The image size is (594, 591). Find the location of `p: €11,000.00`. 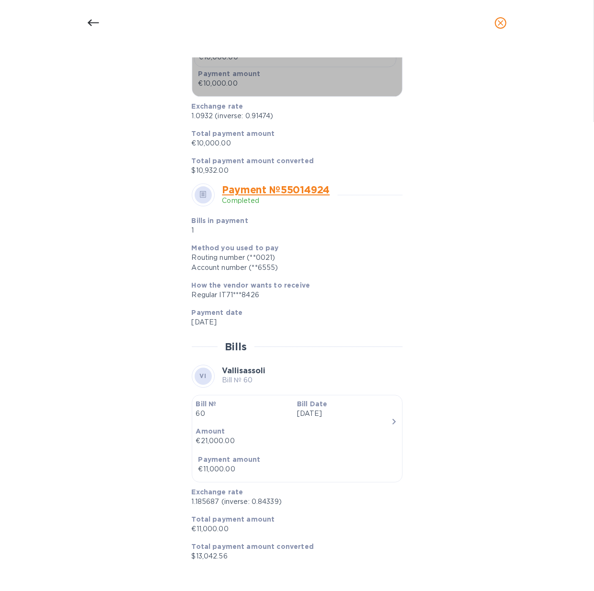

p: €11,000.00 is located at coordinates (293, 528).